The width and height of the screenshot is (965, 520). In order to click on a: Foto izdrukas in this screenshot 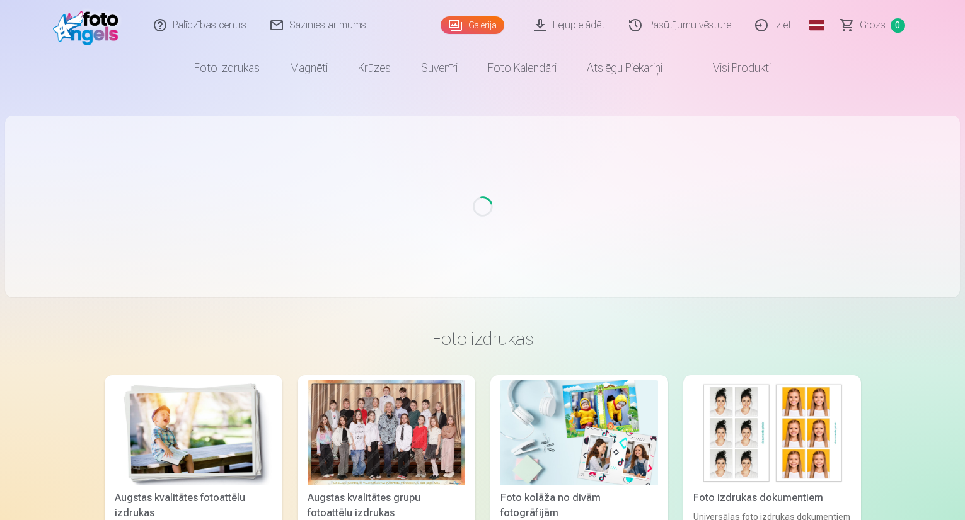, I will do `click(227, 68)`.